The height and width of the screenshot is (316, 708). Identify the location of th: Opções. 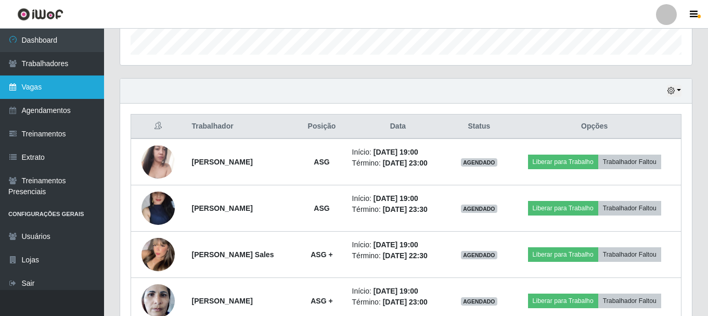
(594, 126).